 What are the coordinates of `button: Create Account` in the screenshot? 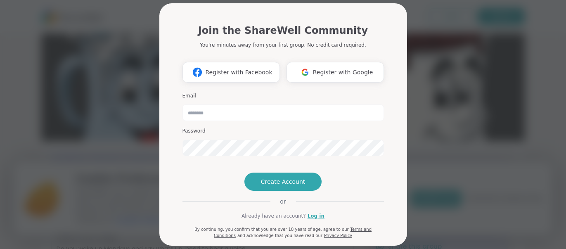 It's located at (283, 182).